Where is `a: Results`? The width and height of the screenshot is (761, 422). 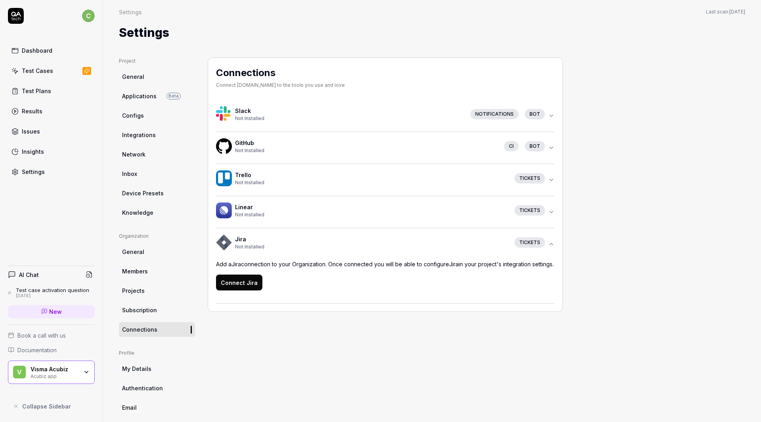 a: Results is located at coordinates (51, 111).